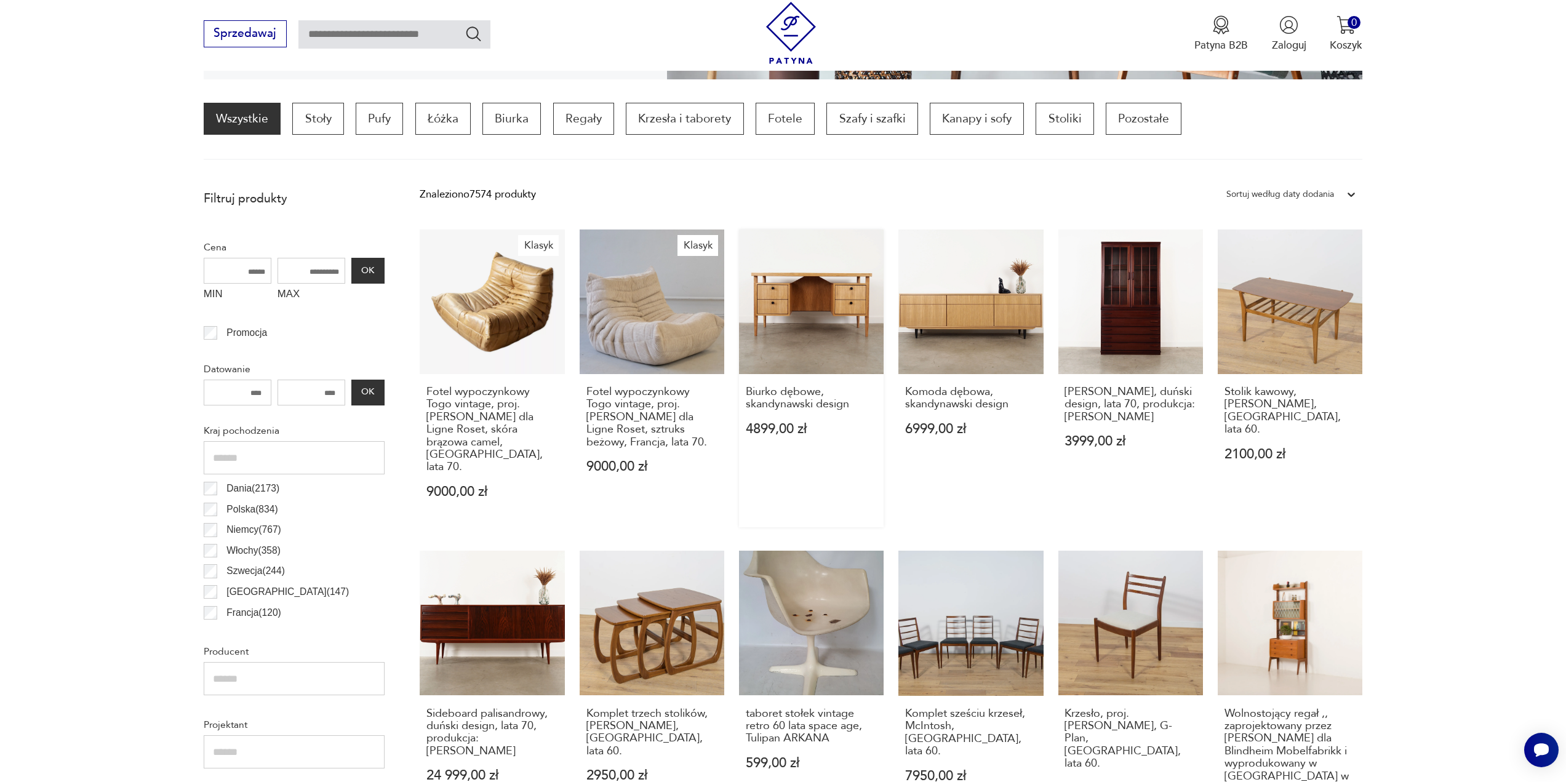 This screenshot has width=1566, height=782. I want to click on p: Cena, so click(294, 247).